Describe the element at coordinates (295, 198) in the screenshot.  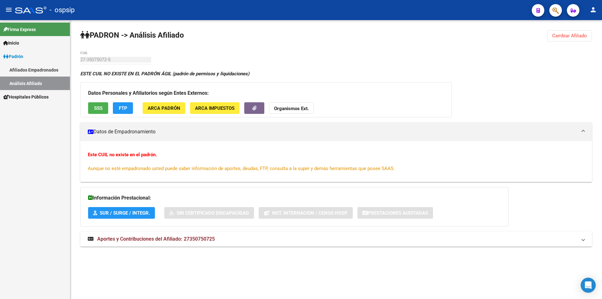
I see `h3: Información Prestacional:` at that location.